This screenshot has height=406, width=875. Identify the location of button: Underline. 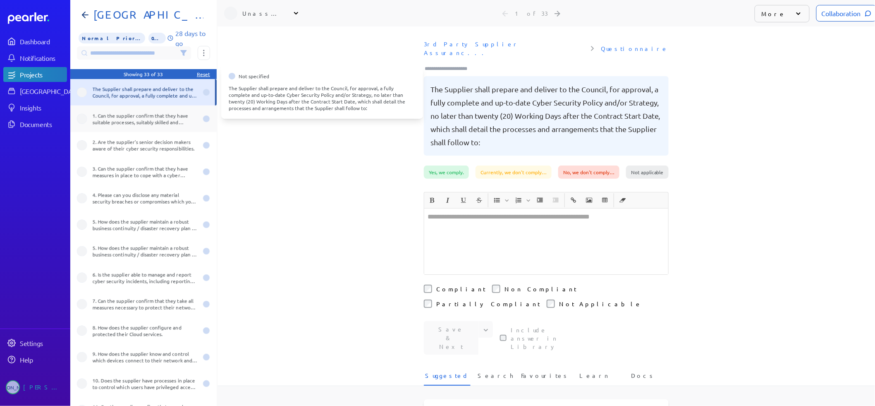
(464, 200).